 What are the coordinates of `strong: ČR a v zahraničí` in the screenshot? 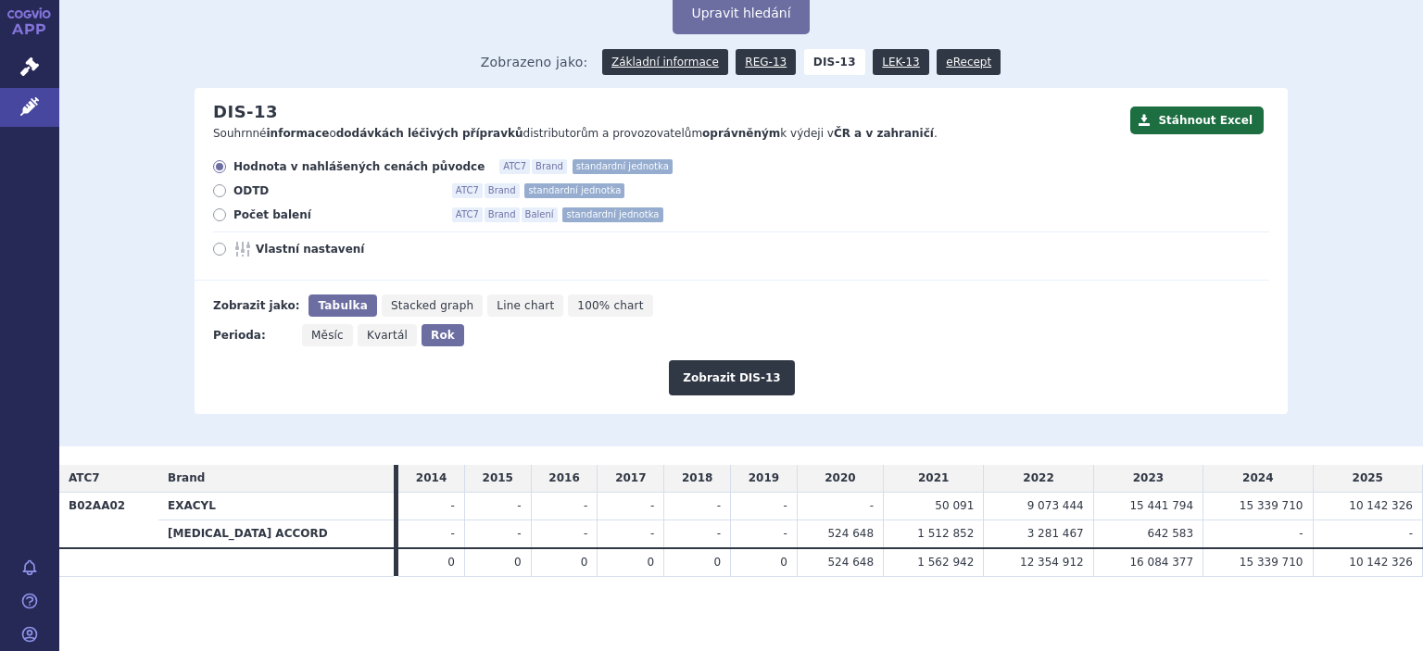 It's located at (884, 133).